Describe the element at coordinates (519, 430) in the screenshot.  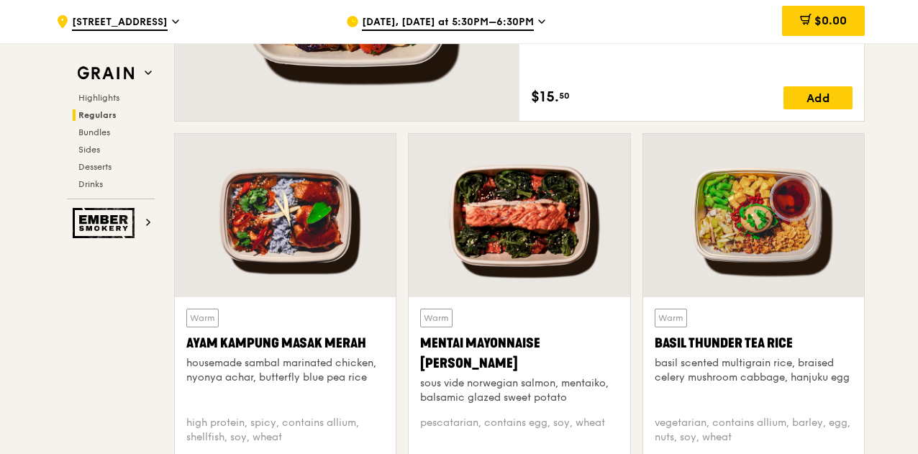
I see `div: pescatarian, contains egg, soy, wheat` at that location.